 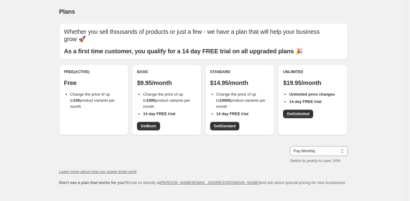 What do you see at coordinates (313, 72) in the screenshot?
I see `div: Unlimited` at bounding box center [313, 72].